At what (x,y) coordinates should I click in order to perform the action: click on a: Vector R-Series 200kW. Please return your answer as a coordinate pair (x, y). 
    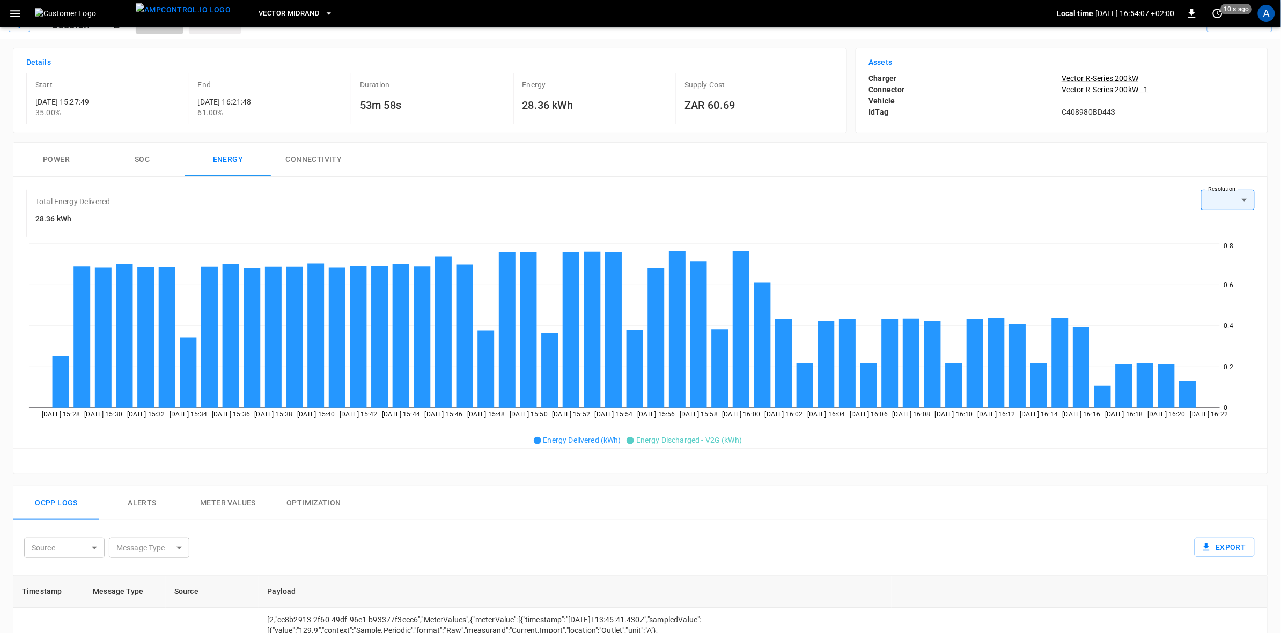
    Looking at the image, I should click on (1158, 78).